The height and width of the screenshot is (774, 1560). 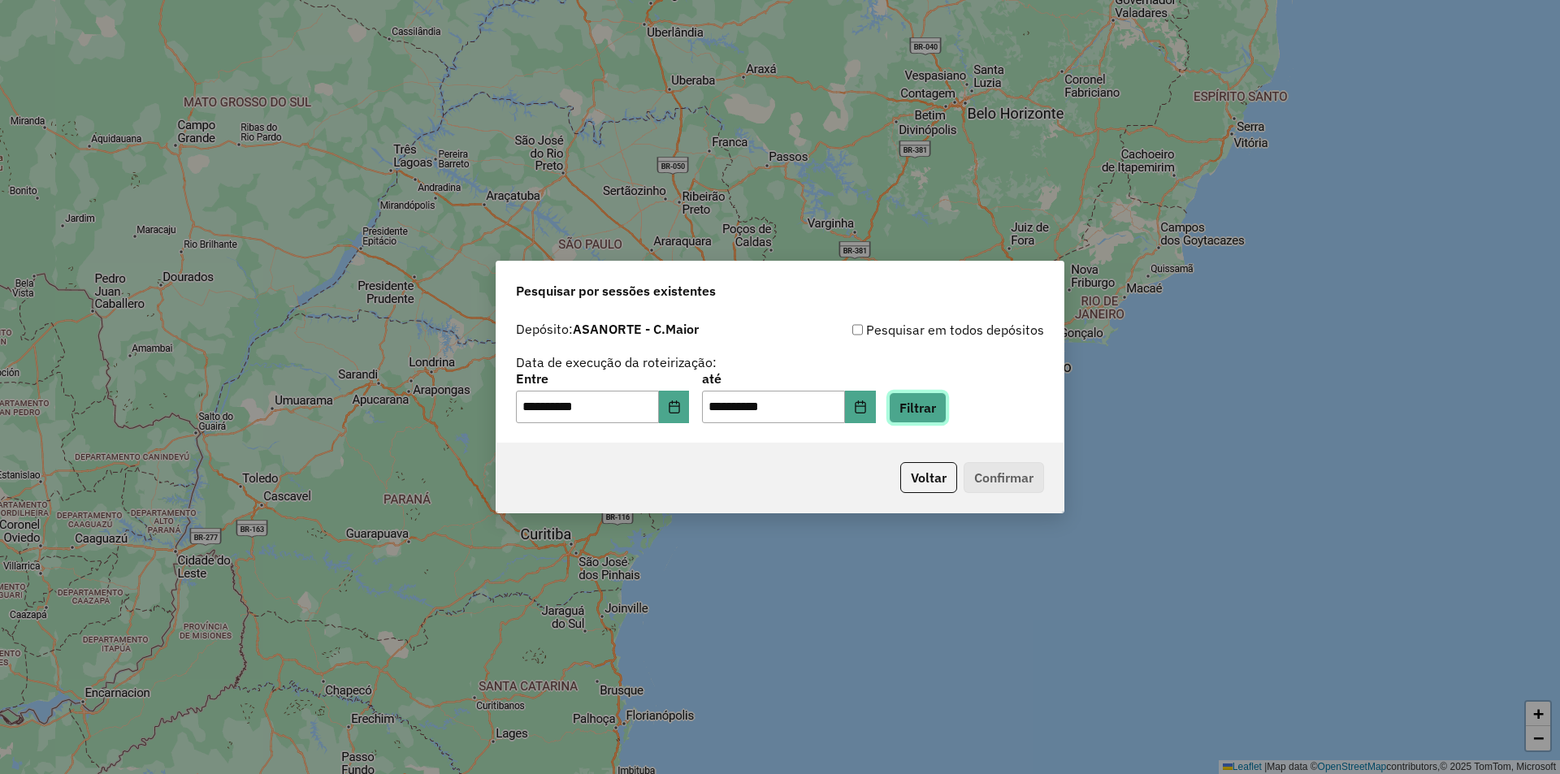 I want to click on span: Pesquisar por sessões existentes, so click(x=616, y=291).